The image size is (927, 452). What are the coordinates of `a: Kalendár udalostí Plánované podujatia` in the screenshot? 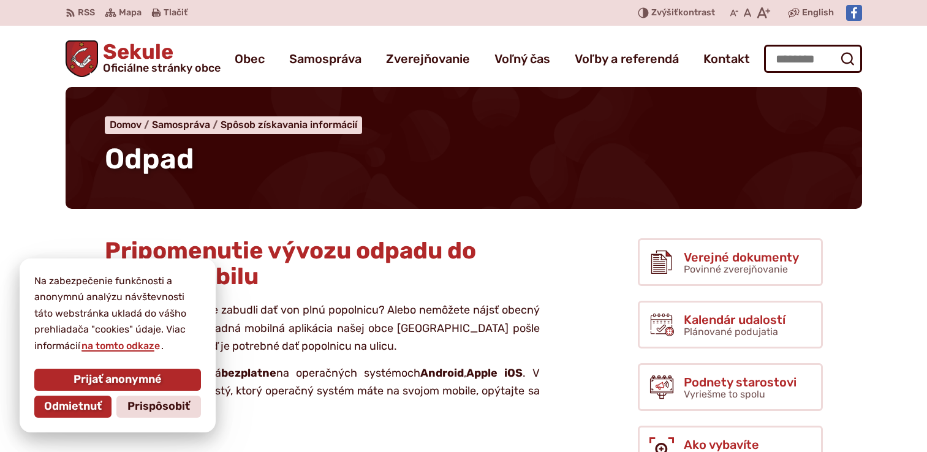 It's located at (731, 325).